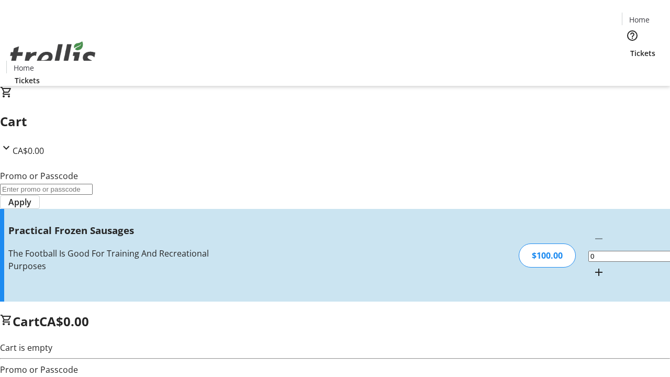 The width and height of the screenshot is (670, 377). I want to click on button: Increment by one, so click(599, 272).